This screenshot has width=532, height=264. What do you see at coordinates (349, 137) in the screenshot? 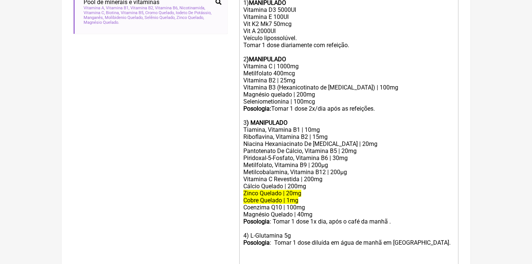
I see `div: Riboflavina, Vitamina B2 | 15mg` at bounding box center [349, 137].